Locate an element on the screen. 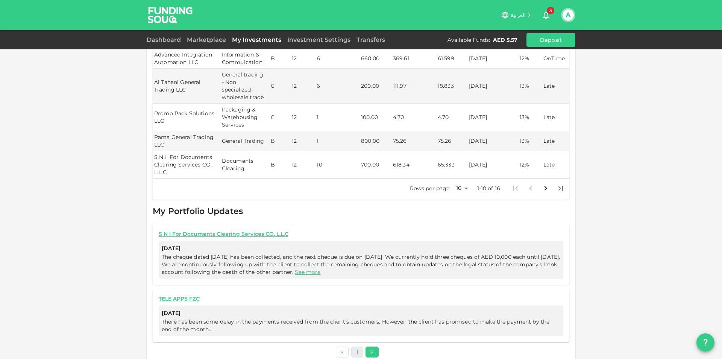 This screenshot has height=359, width=722. td: Pama General Trading LLC is located at coordinates (187, 141).